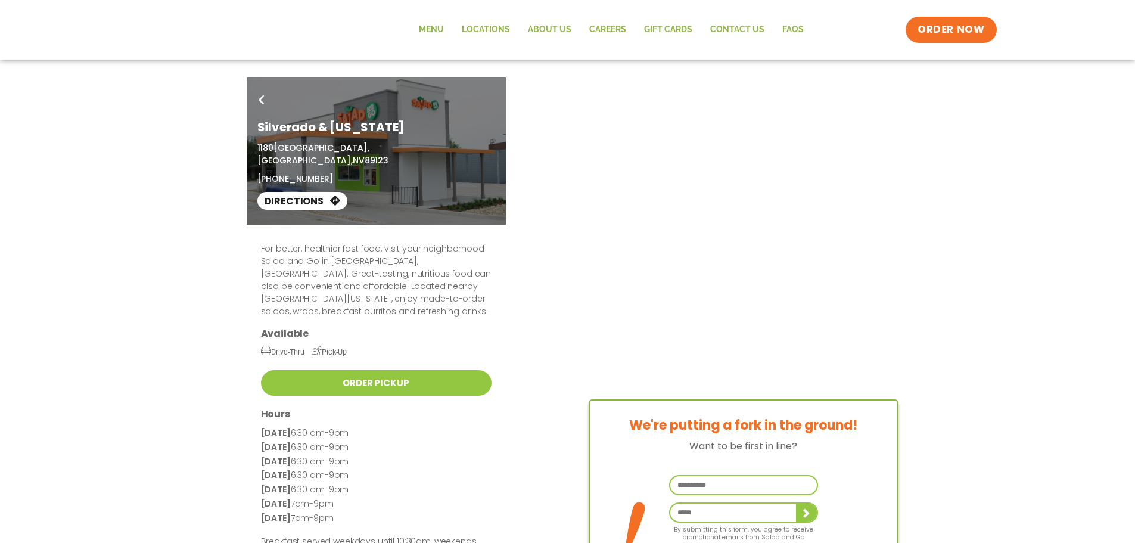 The image size is (1135, 543). Describe the element at coordinates (376, 414) in the screenshot. I see `h3: Hours` at that location.